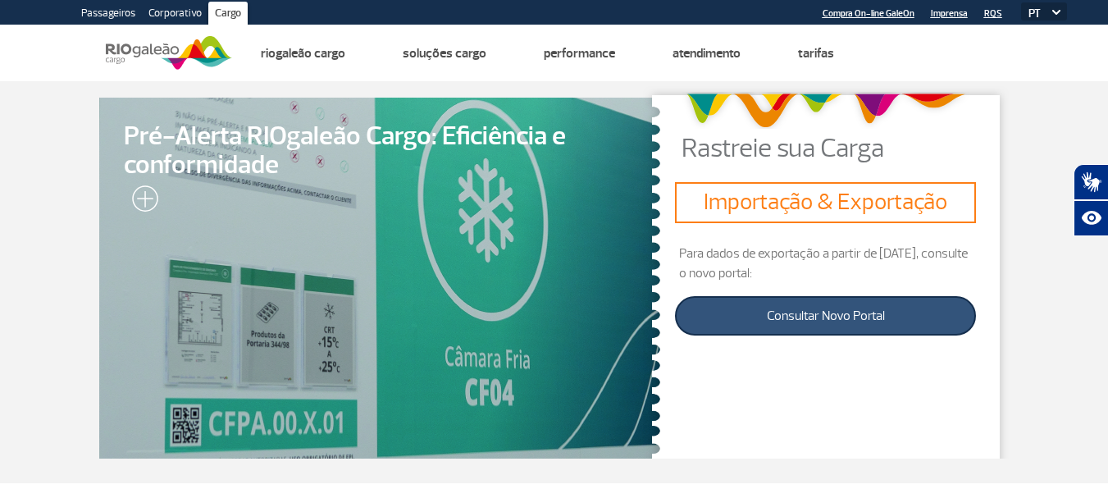 This screenshot has width=1108, height=498. I want to click on a: Corporativo, so click(175, 15).